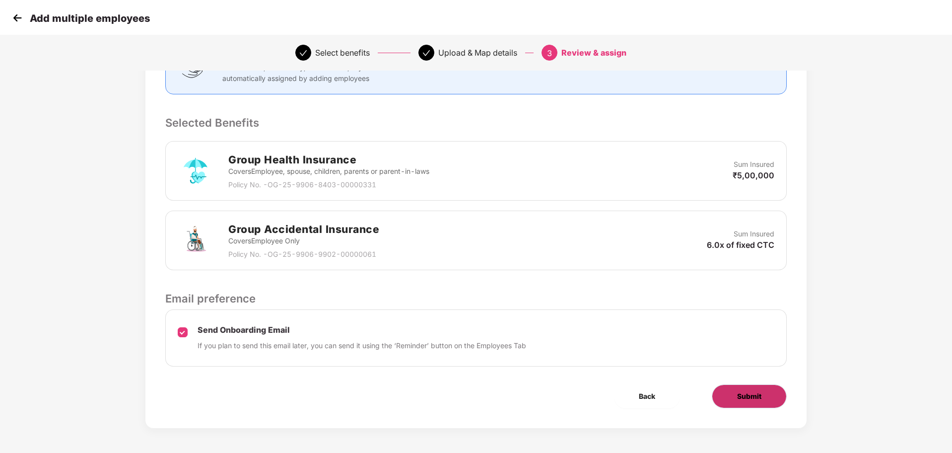 Image resolution: width=952 pixels, height=453 pixels. I want to click on p: ₹5,00,000, so click(753, 175).